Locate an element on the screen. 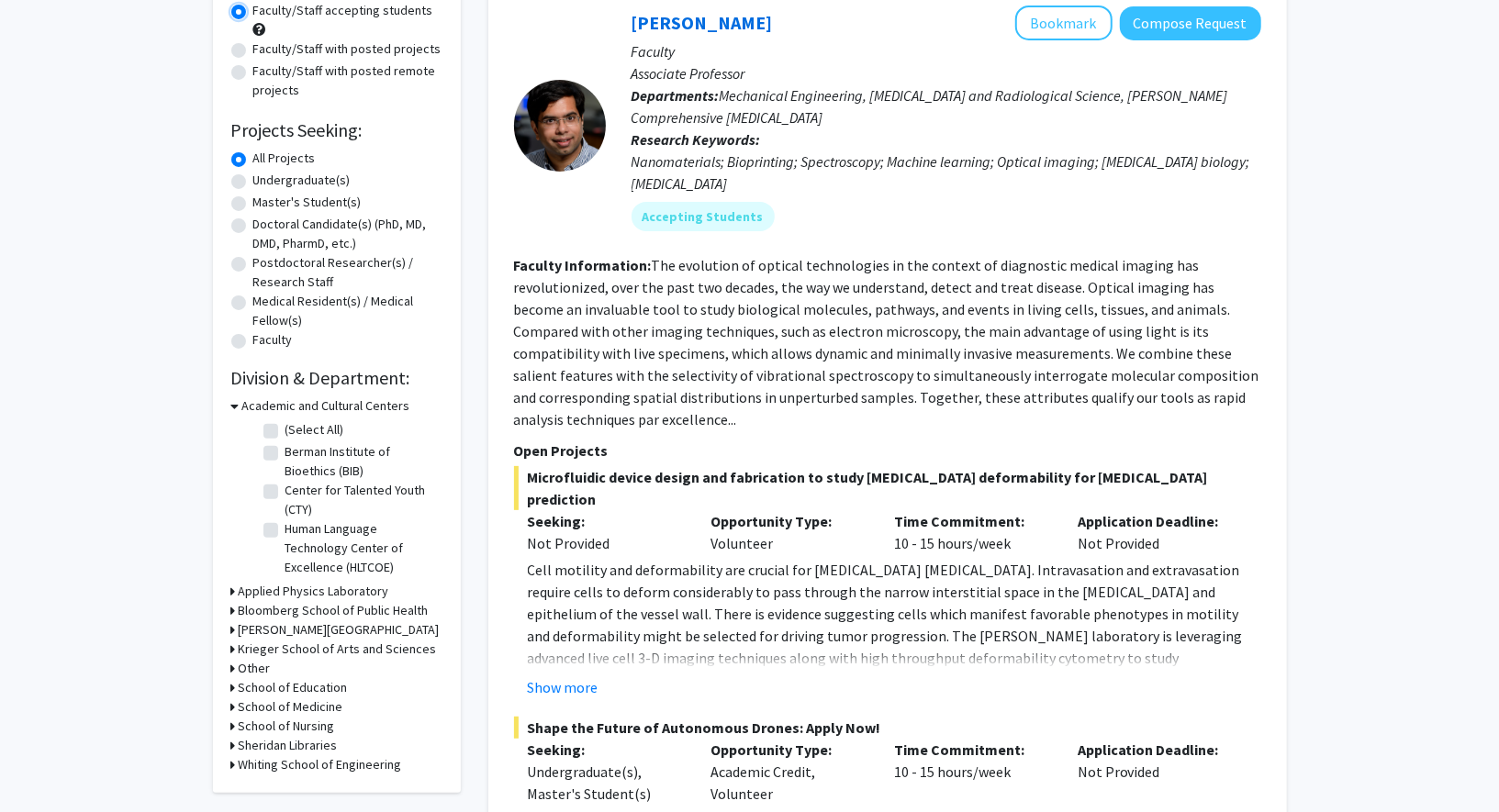 Image resolution: width=1499 pixels, height=812 pixels. p: Faculty is located at coordinates (947, 52).